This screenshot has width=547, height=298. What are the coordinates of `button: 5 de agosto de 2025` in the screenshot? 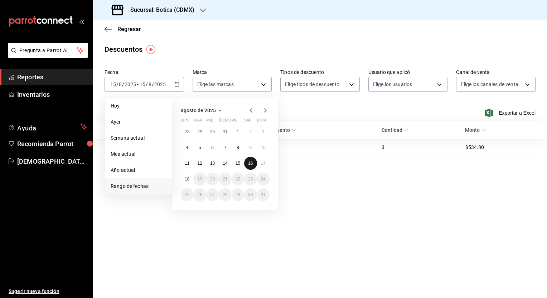 It's located at (199, 148).